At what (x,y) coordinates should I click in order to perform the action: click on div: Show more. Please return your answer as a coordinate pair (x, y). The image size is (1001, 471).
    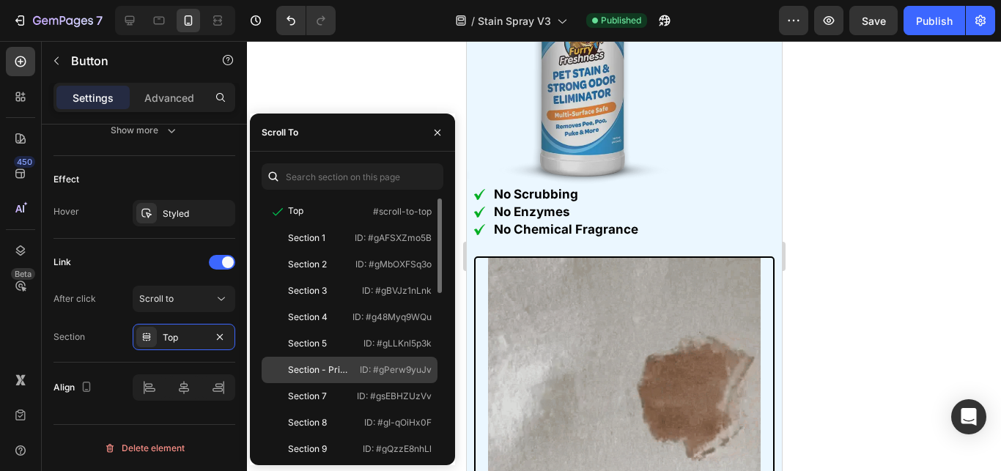
    Looking at the image, I should click on (144, 130).